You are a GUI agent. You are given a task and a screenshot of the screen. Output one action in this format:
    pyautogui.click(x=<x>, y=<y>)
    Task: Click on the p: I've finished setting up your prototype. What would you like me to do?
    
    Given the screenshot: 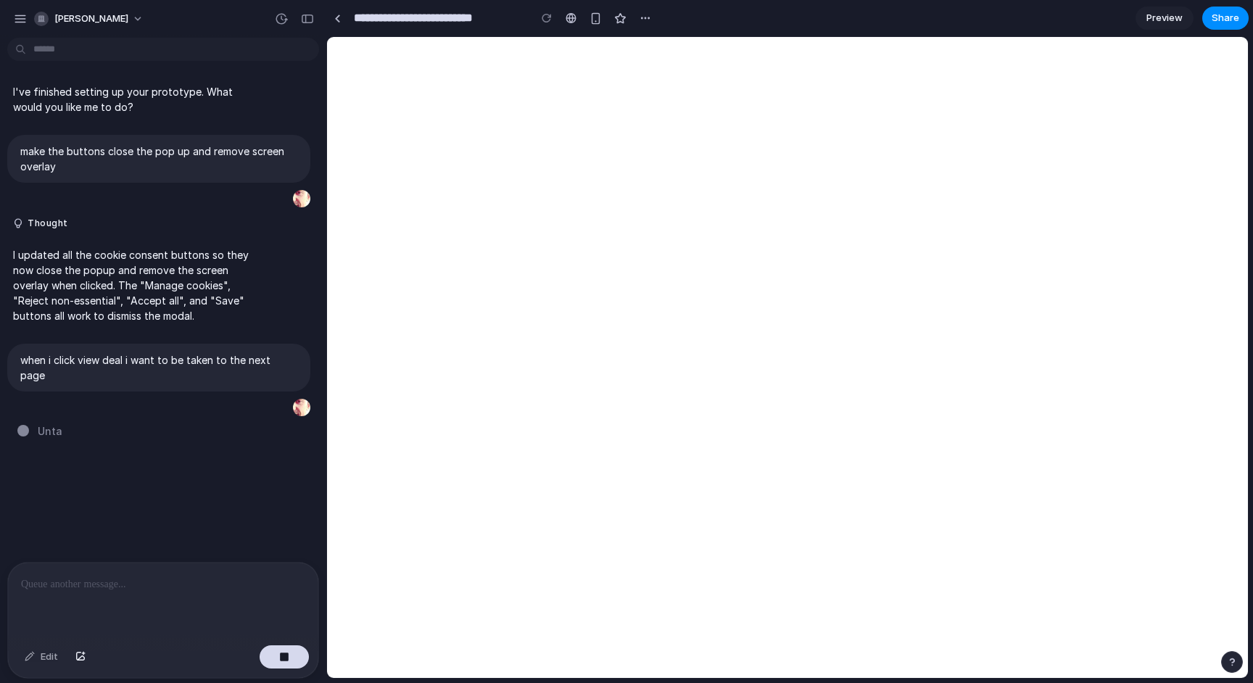 What is the action you would take?
    pyautogui.click(x=134, y=99)
    